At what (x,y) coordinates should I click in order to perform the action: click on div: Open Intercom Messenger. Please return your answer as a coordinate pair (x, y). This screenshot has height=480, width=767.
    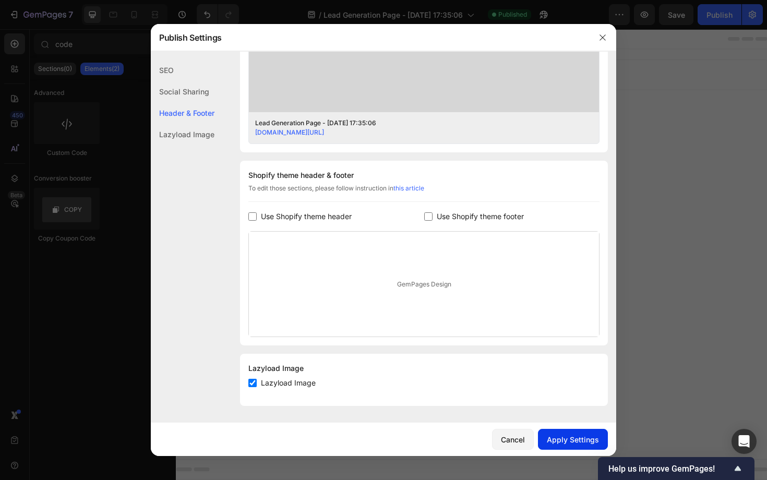
    Looking at the image, I should click on (744, 441).